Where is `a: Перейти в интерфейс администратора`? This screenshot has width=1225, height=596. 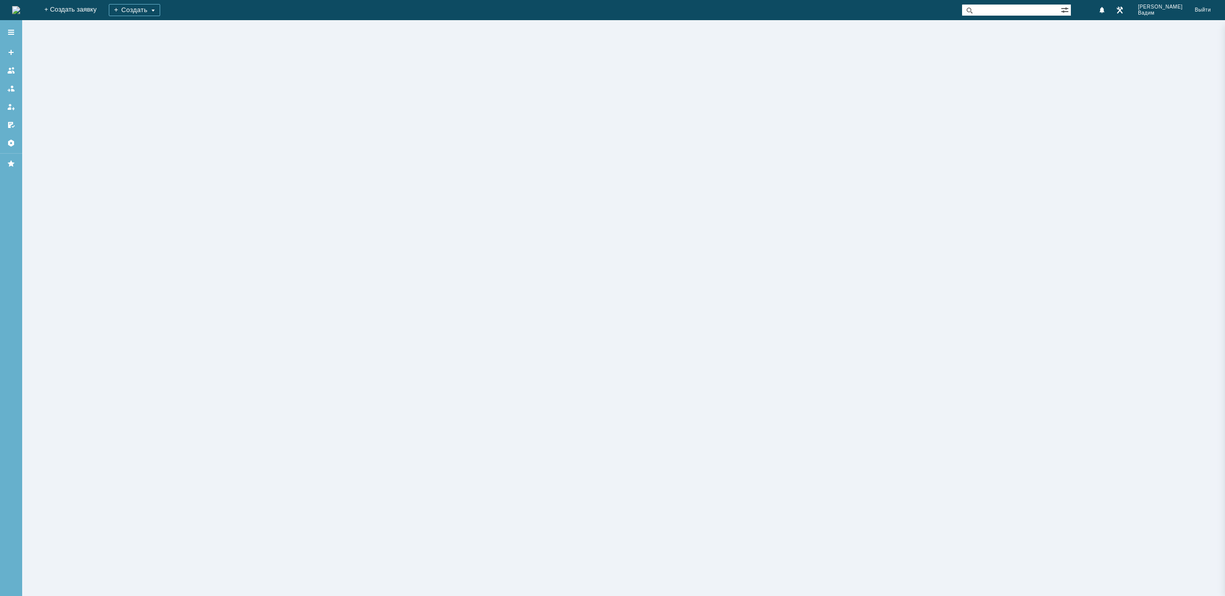
a: Перейти в интерфейс администратора is located at coordinates (1120, 10).